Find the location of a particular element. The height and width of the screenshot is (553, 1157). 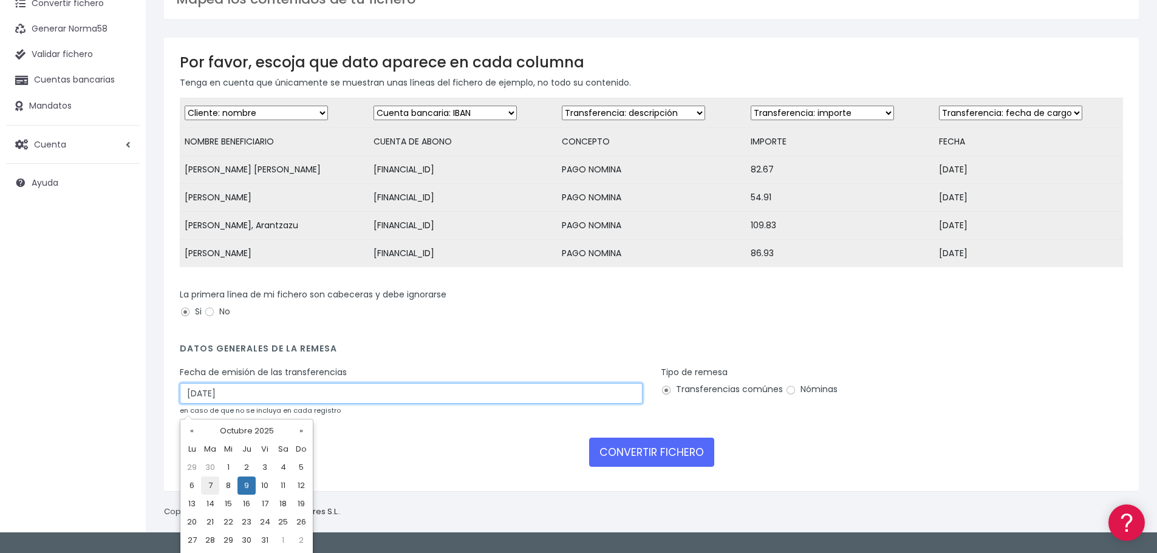

td: 28 is located at coordinates (210, 541).